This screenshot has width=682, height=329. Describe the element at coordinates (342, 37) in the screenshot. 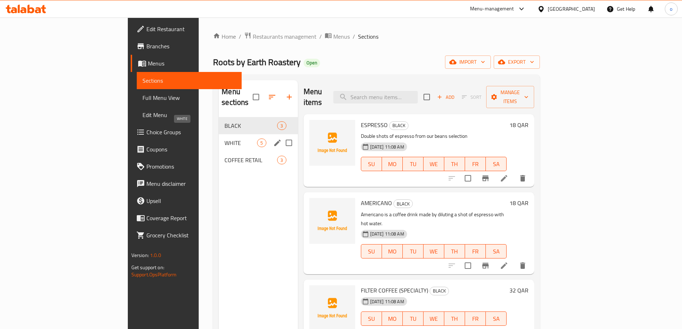

I see `span: Menus` at that location.